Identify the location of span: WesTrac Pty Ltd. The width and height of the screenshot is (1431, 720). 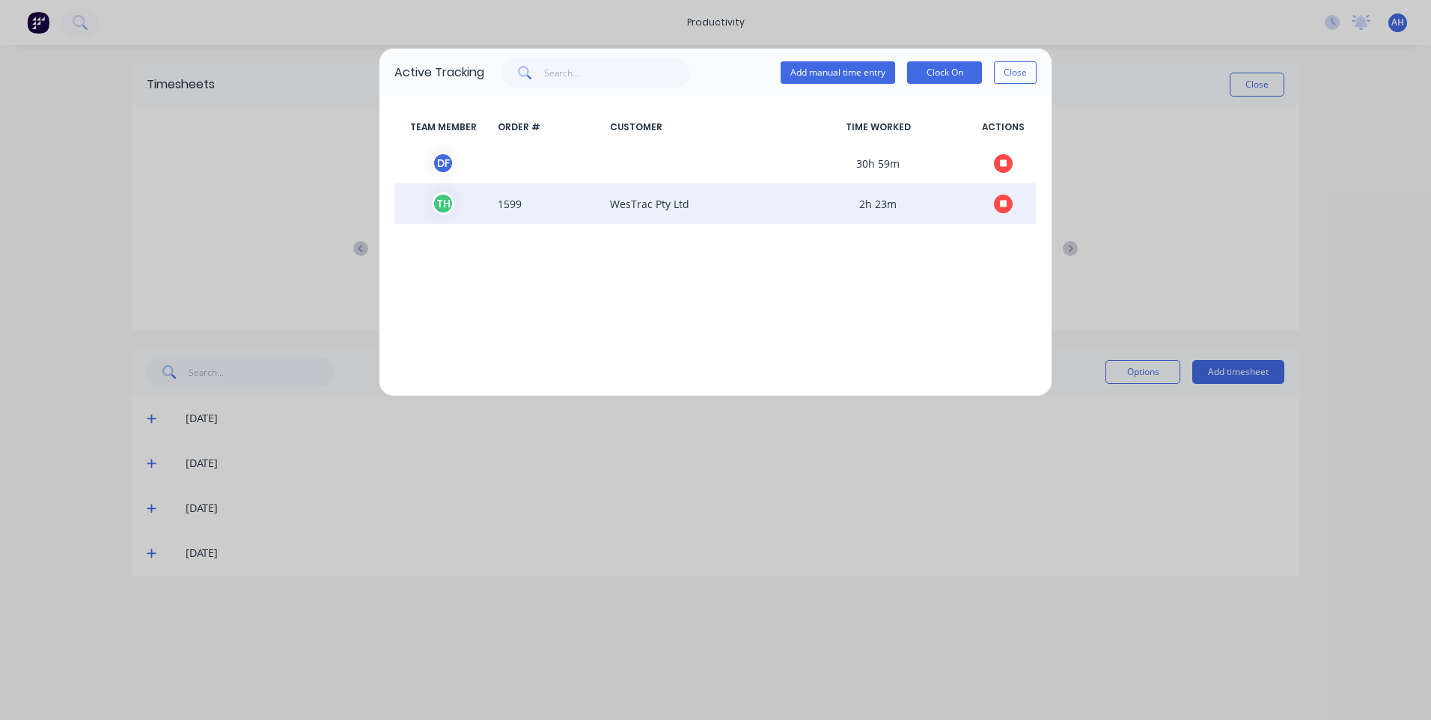
(695, 204).